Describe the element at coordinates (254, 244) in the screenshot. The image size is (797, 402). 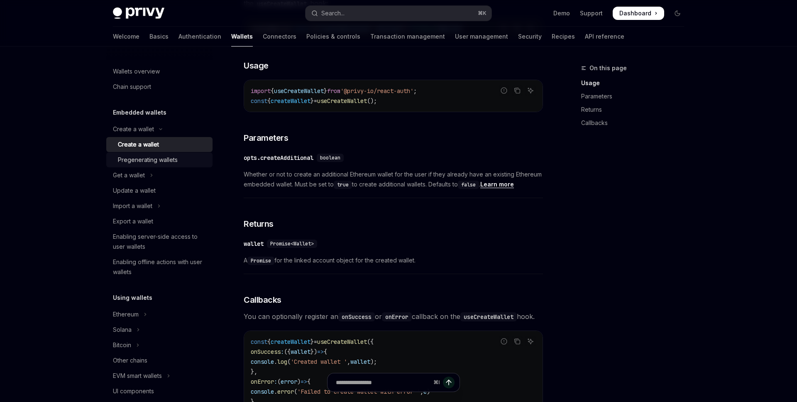
I see `div: wallet` at that location.